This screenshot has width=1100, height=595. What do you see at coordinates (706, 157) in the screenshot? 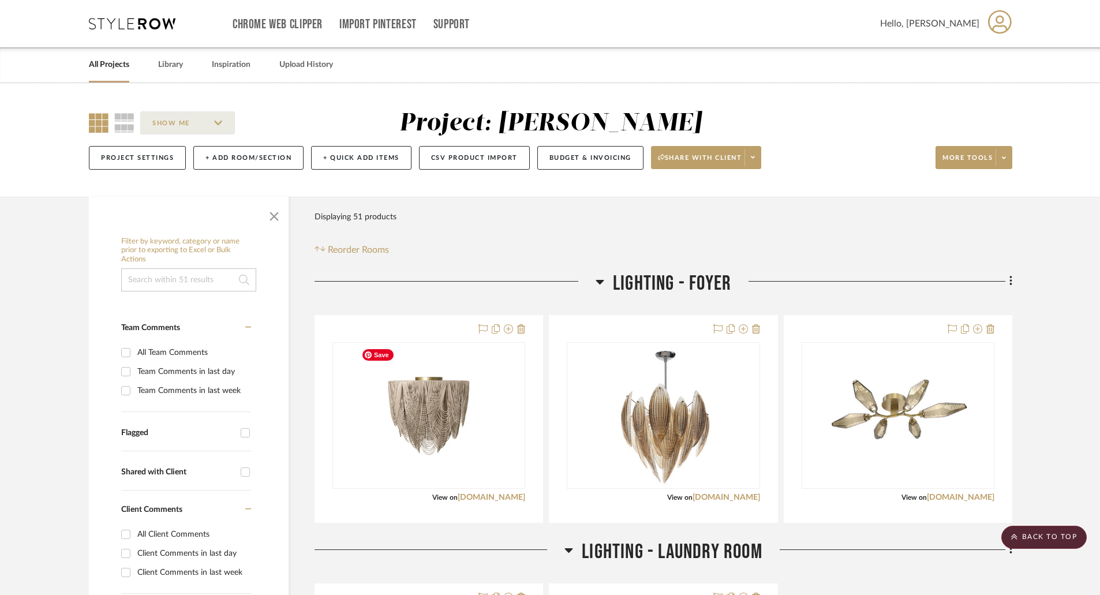
I see `button: Share with client` at bounding box center [706, 157].